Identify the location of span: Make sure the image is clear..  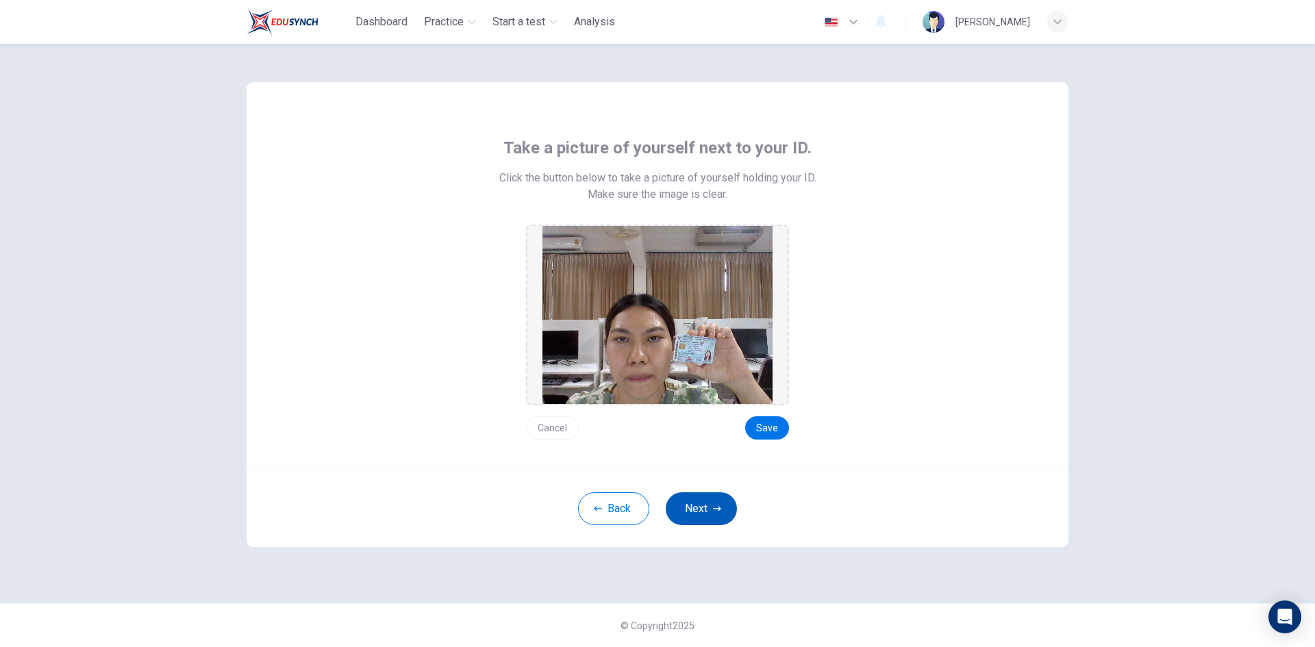
(658, 195).